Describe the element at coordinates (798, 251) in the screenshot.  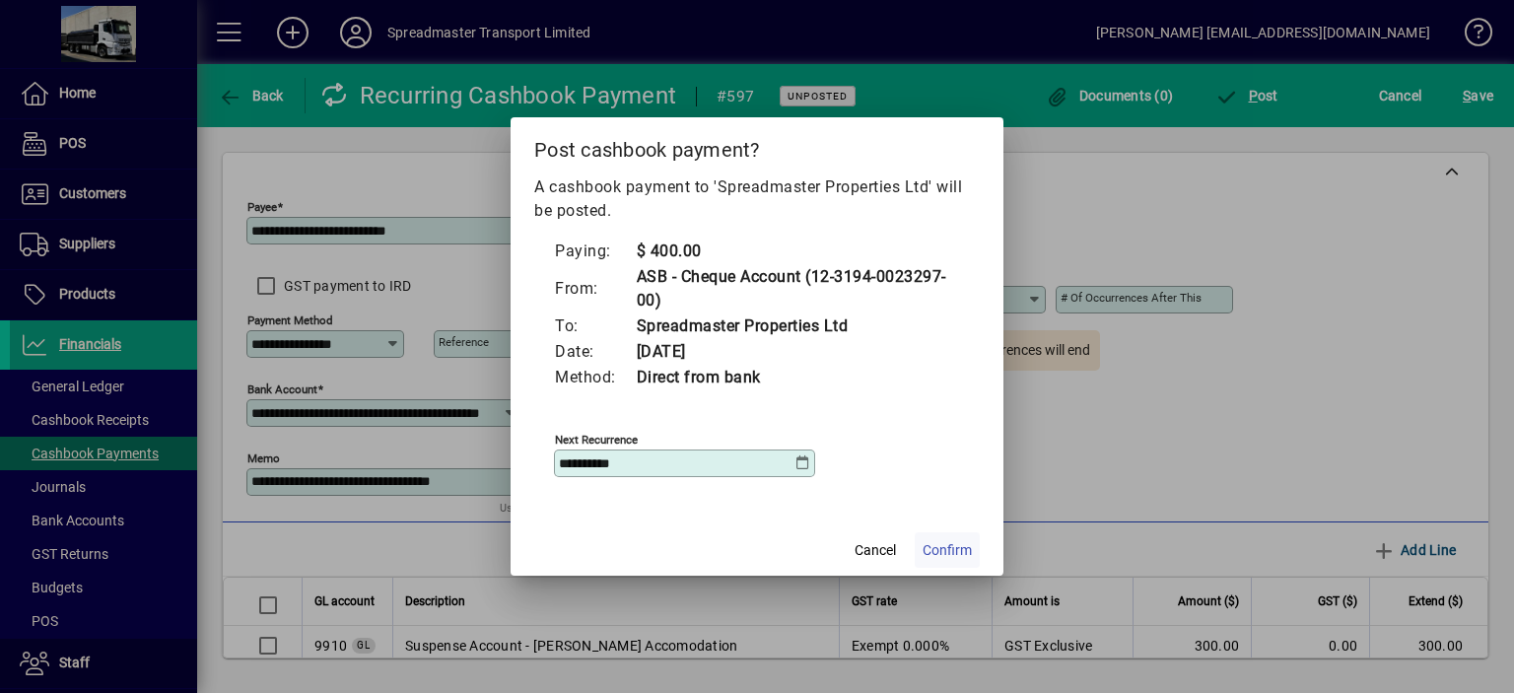
I see `td: $ 400.00` at that location.